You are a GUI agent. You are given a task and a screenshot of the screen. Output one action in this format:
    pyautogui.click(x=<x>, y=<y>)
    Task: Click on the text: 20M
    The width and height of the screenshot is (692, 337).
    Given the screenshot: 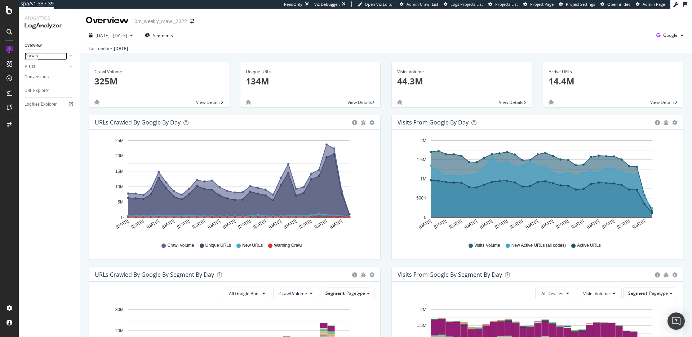 What is the action you would take?
    pyautogui.click(x=119, y=331)
    